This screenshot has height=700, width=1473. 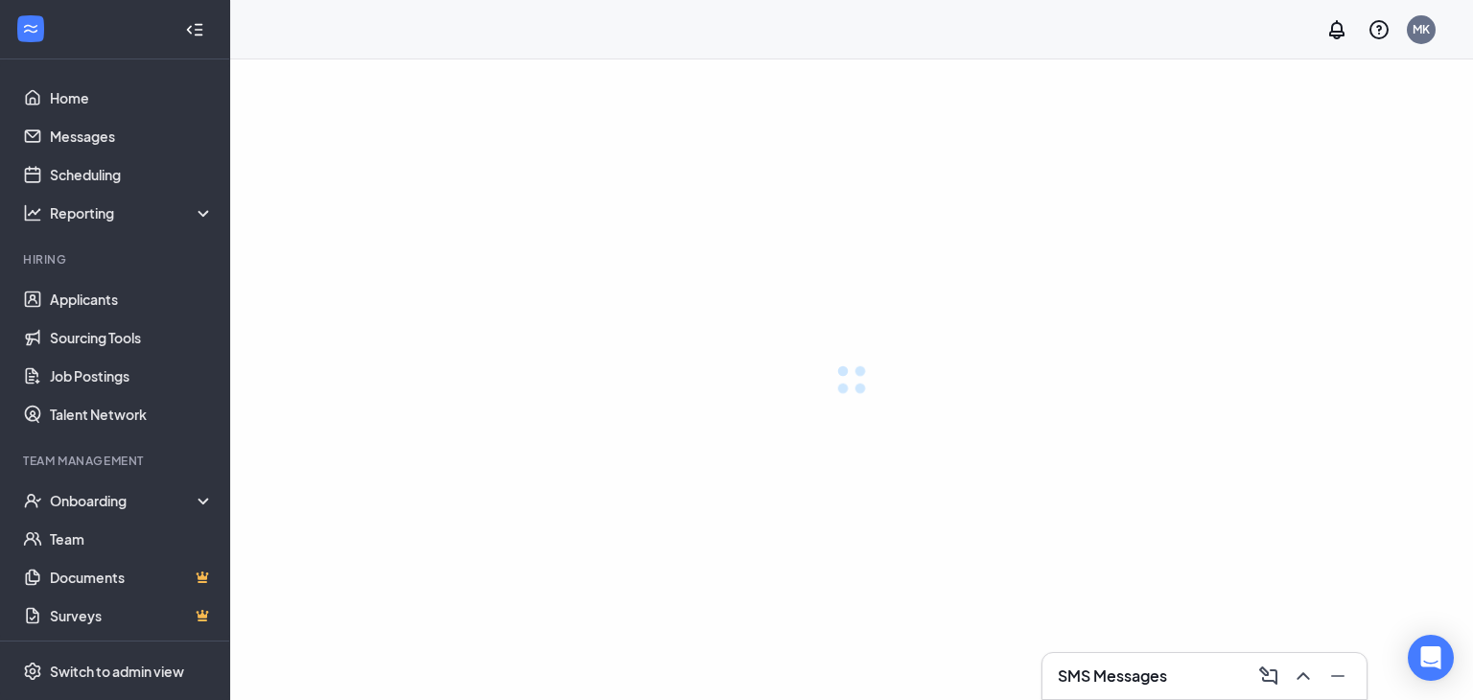 I want to click on svg: Collapse, so click(x=195, y=30).